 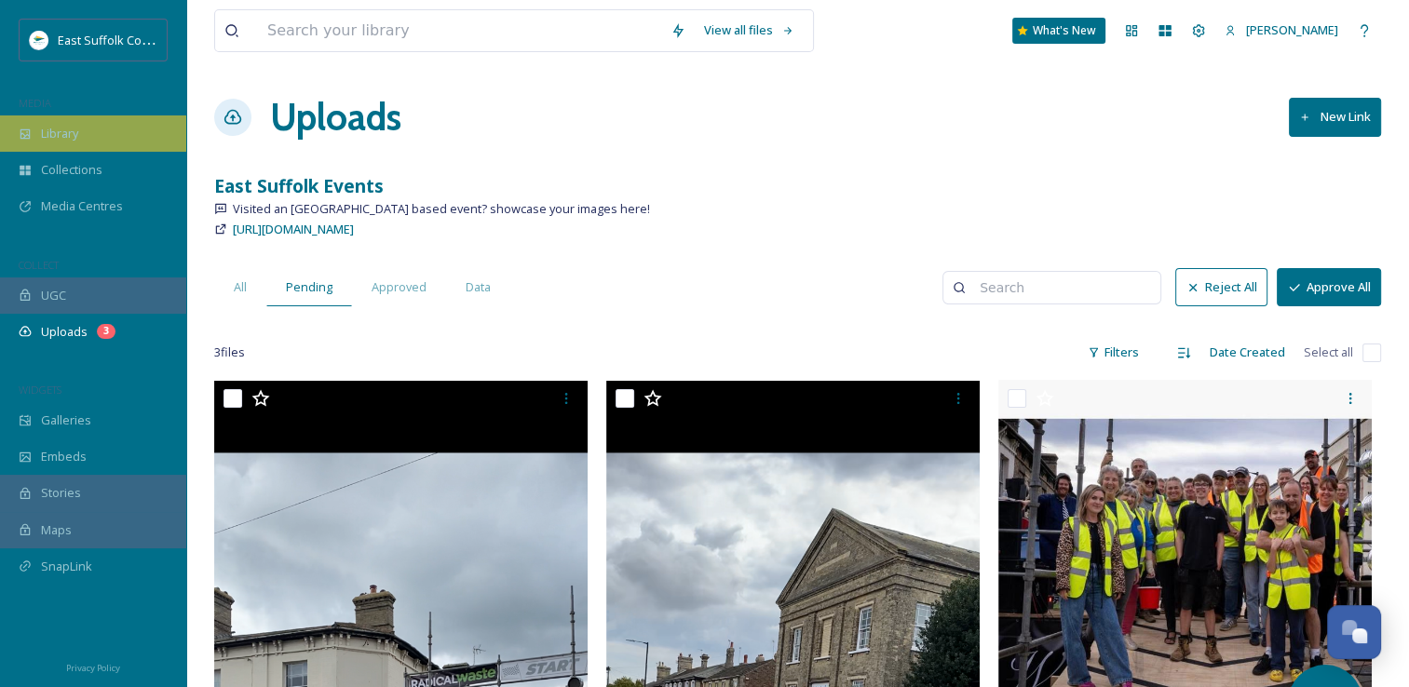 I want to click on span: Media Centres, so click(x=82, y=206).